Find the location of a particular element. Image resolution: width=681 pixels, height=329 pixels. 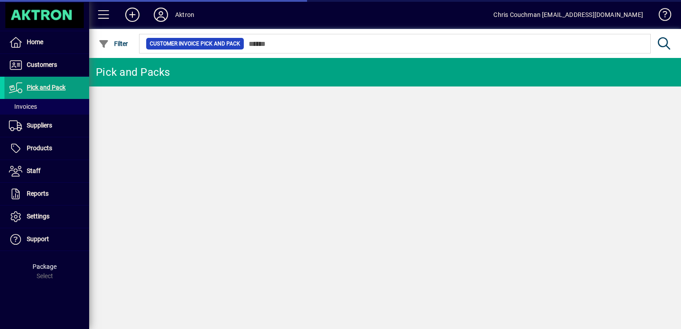

div: Pick and Packs is located at coordinates (133, 72).